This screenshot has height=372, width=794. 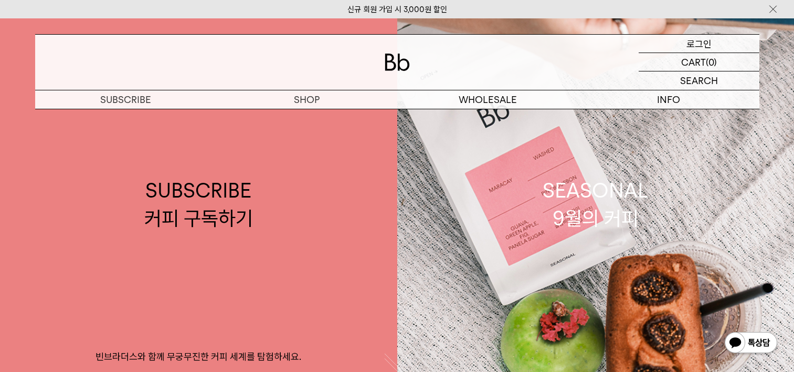 I want to click on img: 카카오톡 채널 1:1 채팅 버튼, so click(x=751, y=343).